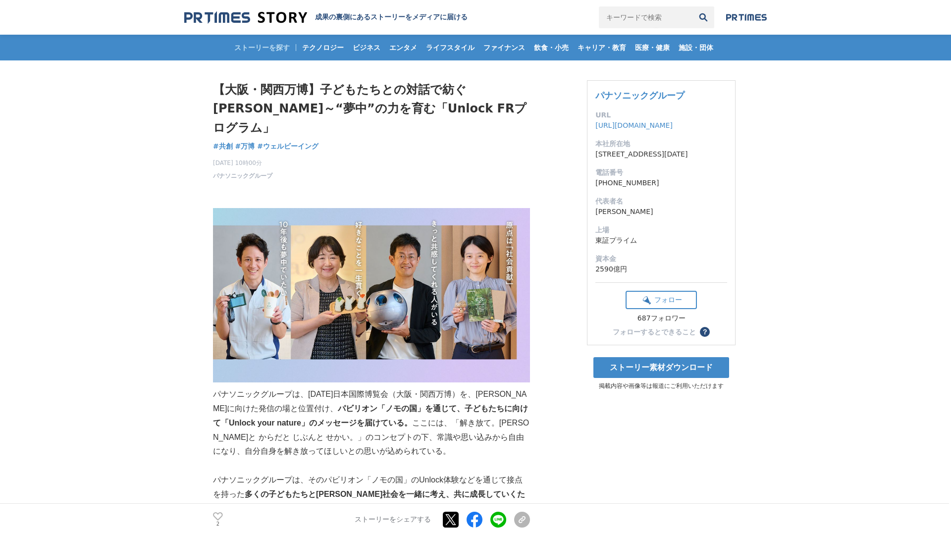 The height and width of the screenshot is (535, 951). Describe the element at coordinates (326, 17) in the screenshot. I see `a: 成果の裏側にあるストーリーをメディアに届ける 成果の裏側にあるストーリーをメディアに届ける` at that location.